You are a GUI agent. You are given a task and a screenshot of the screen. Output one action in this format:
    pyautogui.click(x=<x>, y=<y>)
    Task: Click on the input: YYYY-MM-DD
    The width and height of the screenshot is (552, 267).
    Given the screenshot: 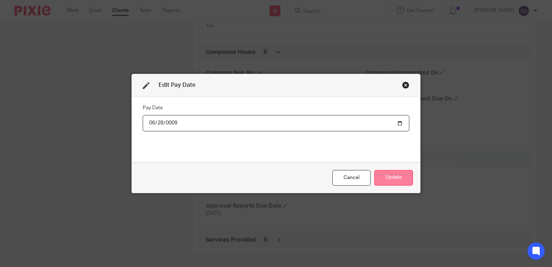 What is the action you would take?
    pyautogui.click(x=276, y=123)
    